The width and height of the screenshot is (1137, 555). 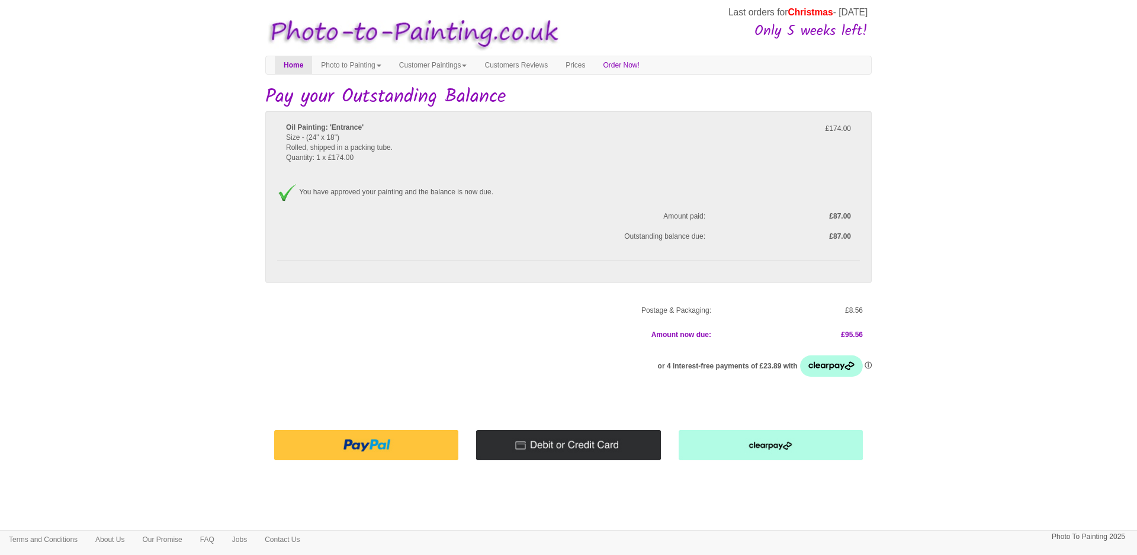 What do you see at coordinates (796, 335) in the screenshot?
I see `p: £95.56` at bounding box center [796, 335].